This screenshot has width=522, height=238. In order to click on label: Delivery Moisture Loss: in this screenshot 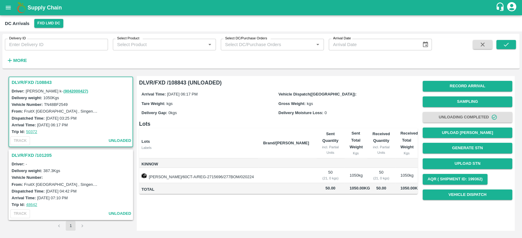, I will do `click(300, 113)`.